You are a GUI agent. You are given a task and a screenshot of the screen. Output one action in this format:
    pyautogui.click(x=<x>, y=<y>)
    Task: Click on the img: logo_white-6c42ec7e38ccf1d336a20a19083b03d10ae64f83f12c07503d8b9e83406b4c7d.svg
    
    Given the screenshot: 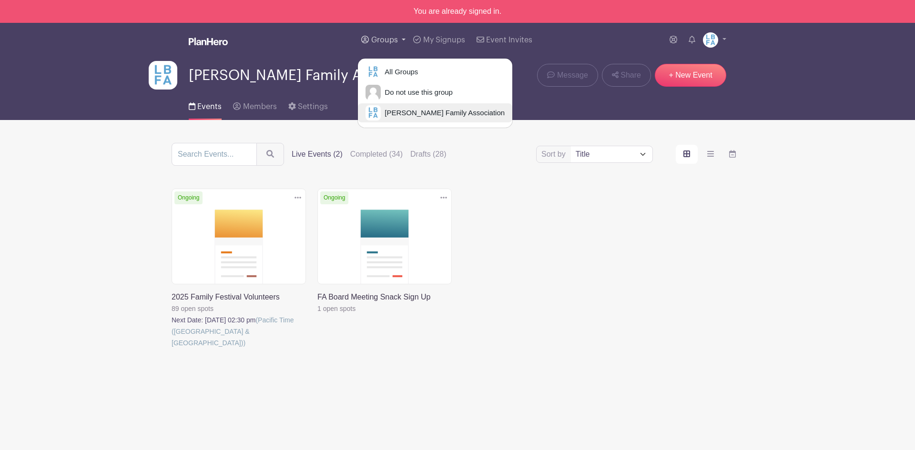 What is the action you would take?
    pyautogui.click(x=208, y=41)
    